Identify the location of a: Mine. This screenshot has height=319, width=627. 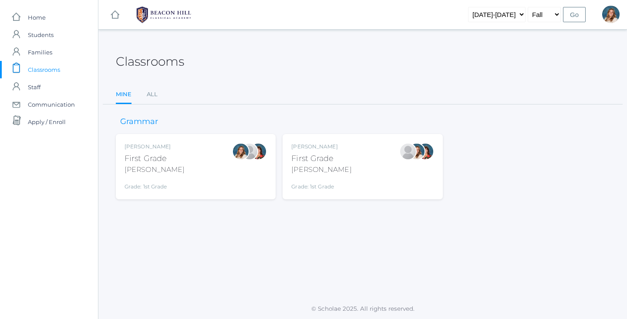
(124, 95).